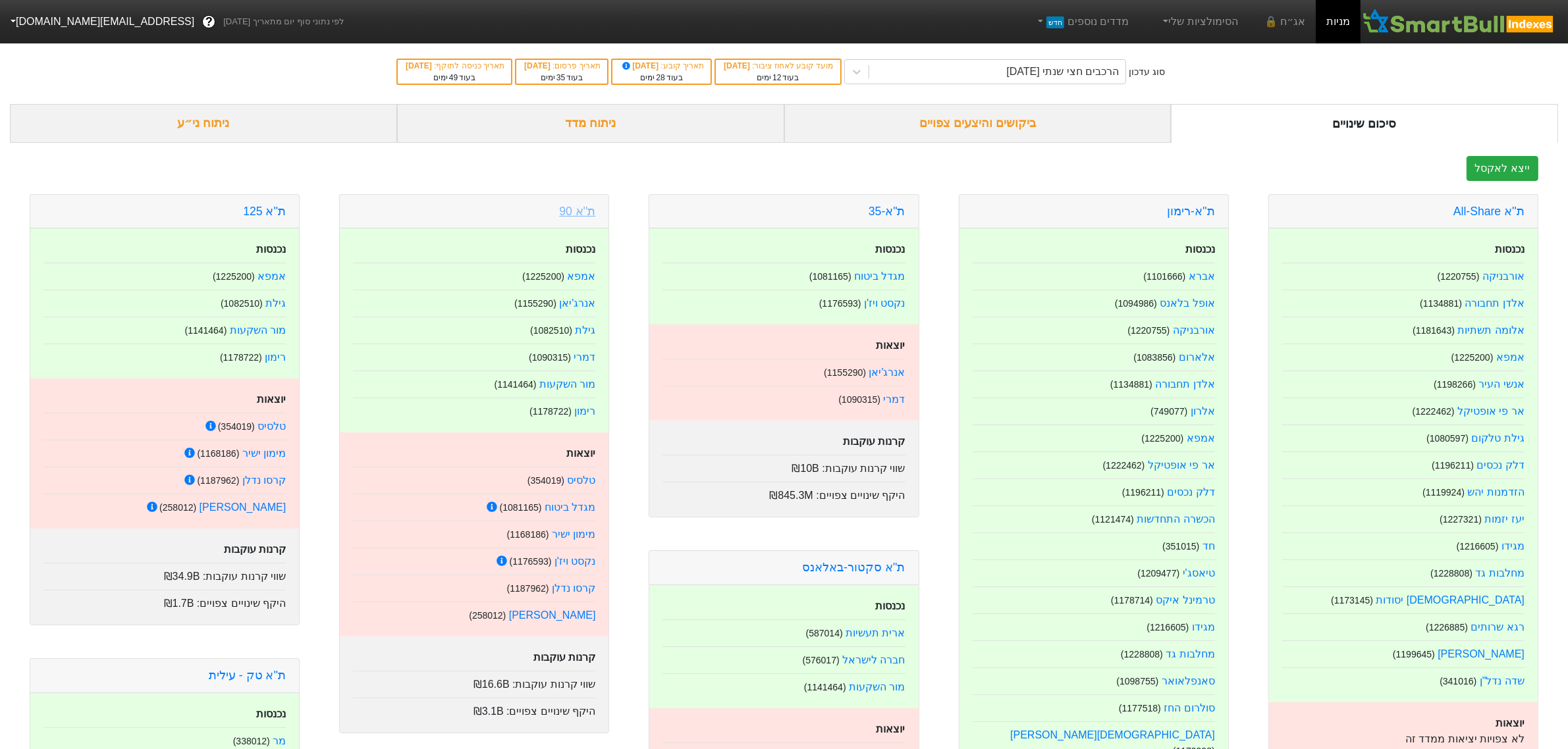 The width and height of the screenshot is (1568, 749). What do you see at coordinates (873, 660) in the screenshot?
I see `a: חברה לישראל` at bounding box center [873, 660].